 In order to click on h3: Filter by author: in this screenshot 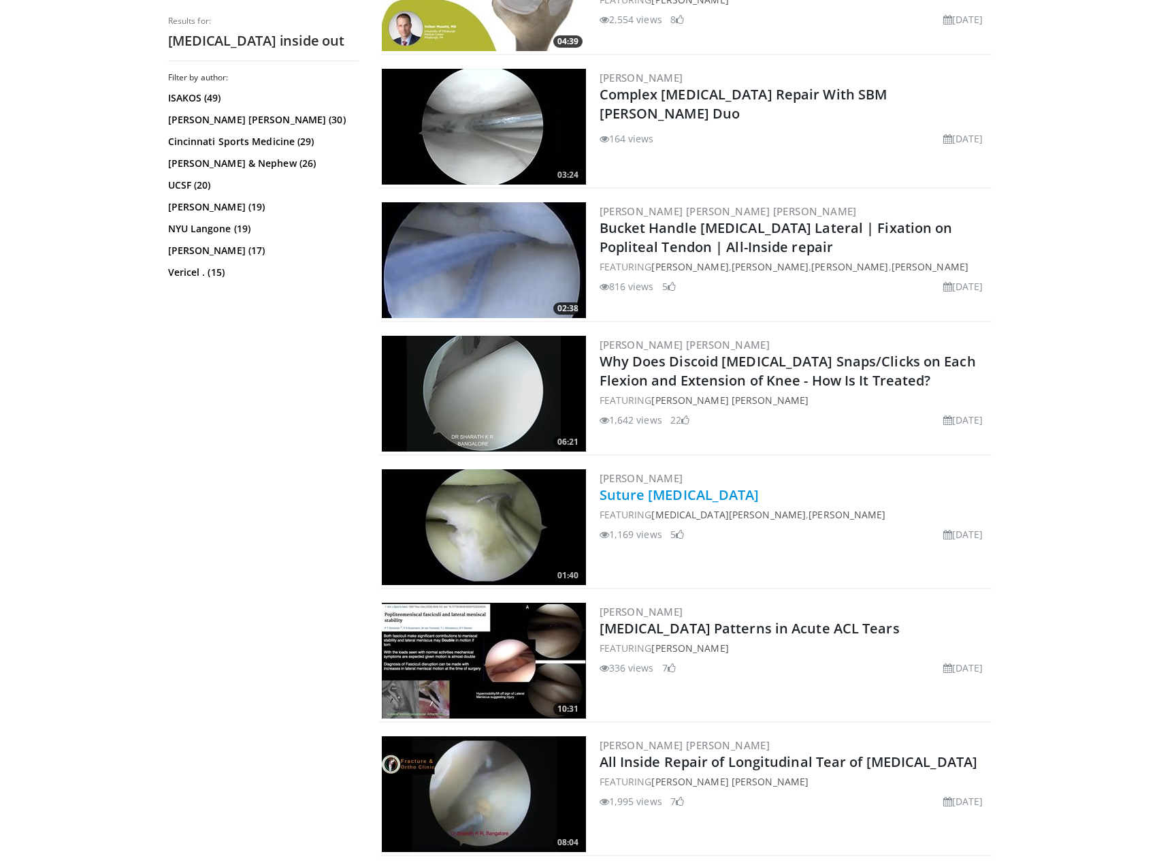, I will do `click(263, 78)`.